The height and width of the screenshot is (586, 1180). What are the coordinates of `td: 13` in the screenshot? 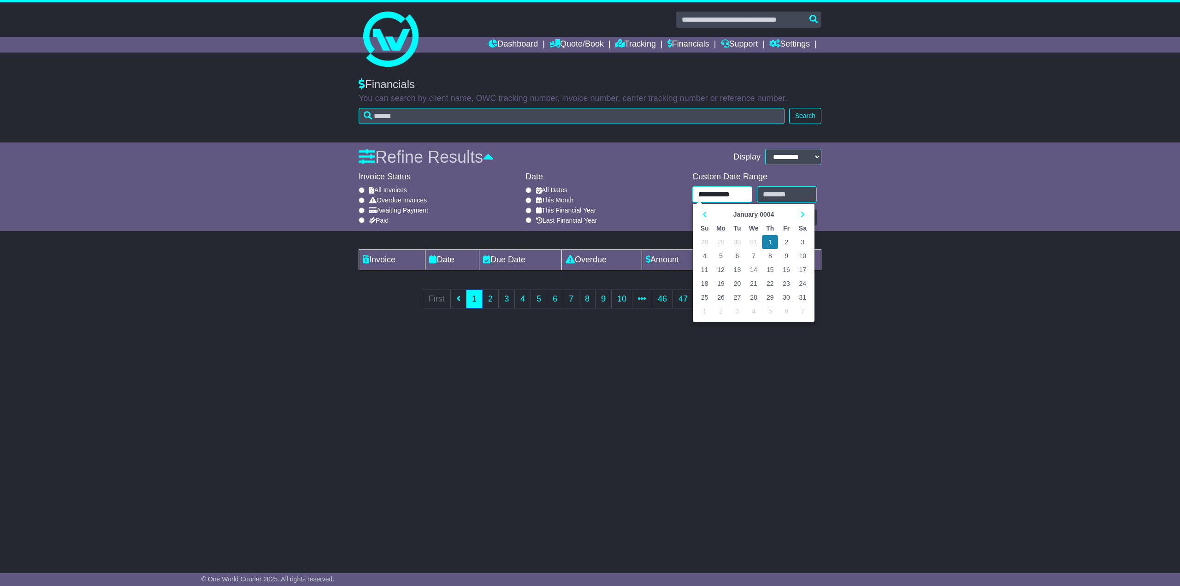 It's located at (737, 270).